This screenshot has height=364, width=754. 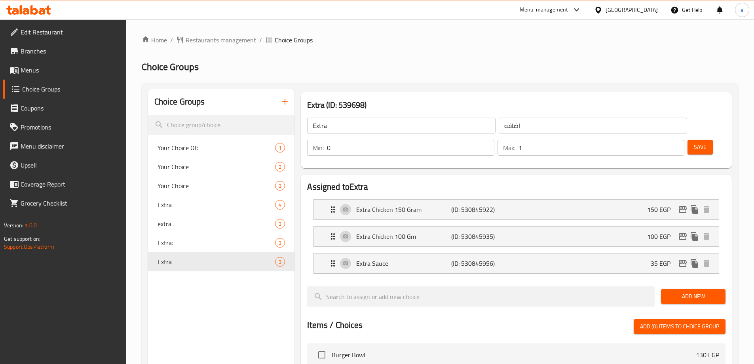 I want to click on p: Min:, so click(x=318, y=148).